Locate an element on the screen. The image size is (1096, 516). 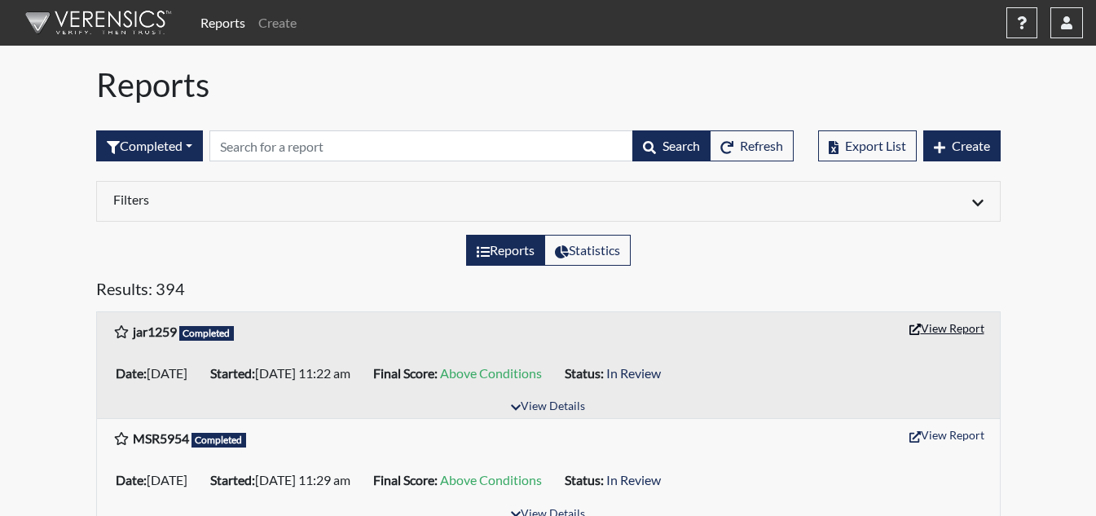
div: Filter by interview status is located at coordinates (149, 146).